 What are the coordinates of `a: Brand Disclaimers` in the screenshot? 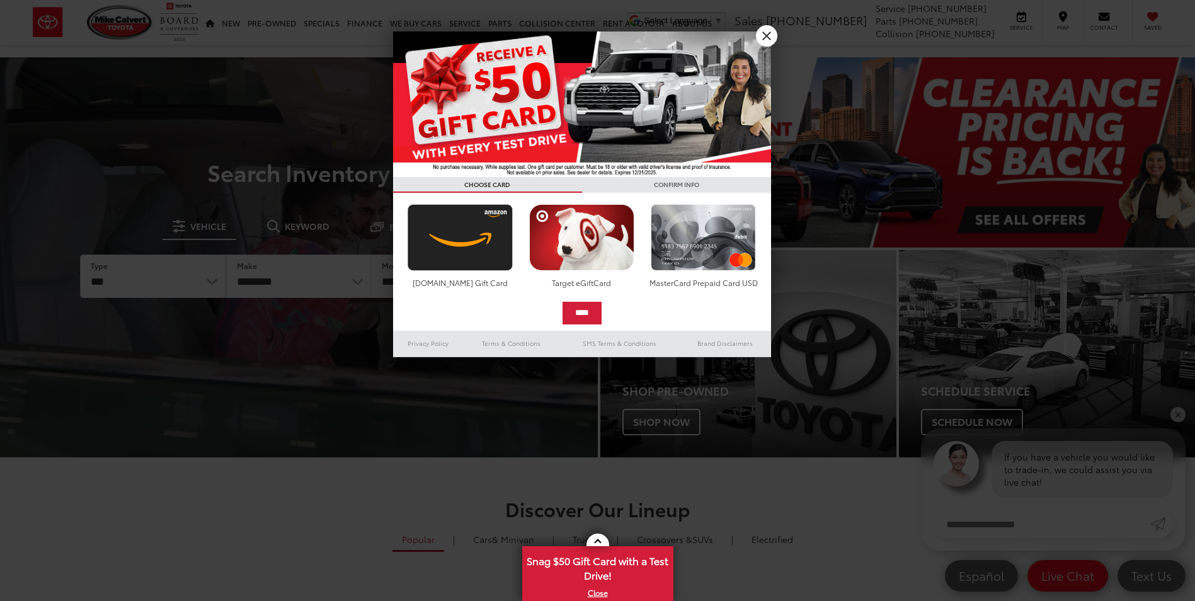 It's located at (725, 343).